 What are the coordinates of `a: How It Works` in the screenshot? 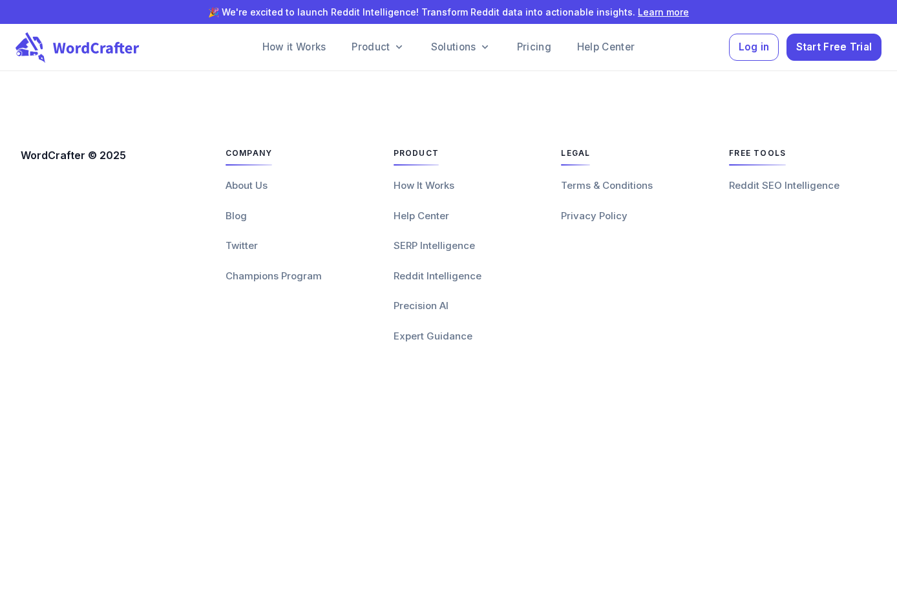 It's located at (424, 185).